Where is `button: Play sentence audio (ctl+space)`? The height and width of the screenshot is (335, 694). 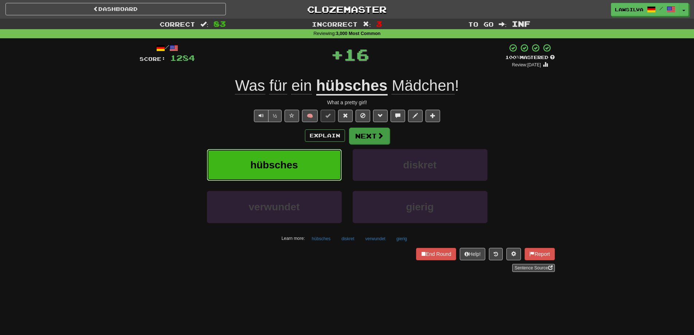
button: Play sentence audio (ctl+space) is located at coordinates (261, 116).